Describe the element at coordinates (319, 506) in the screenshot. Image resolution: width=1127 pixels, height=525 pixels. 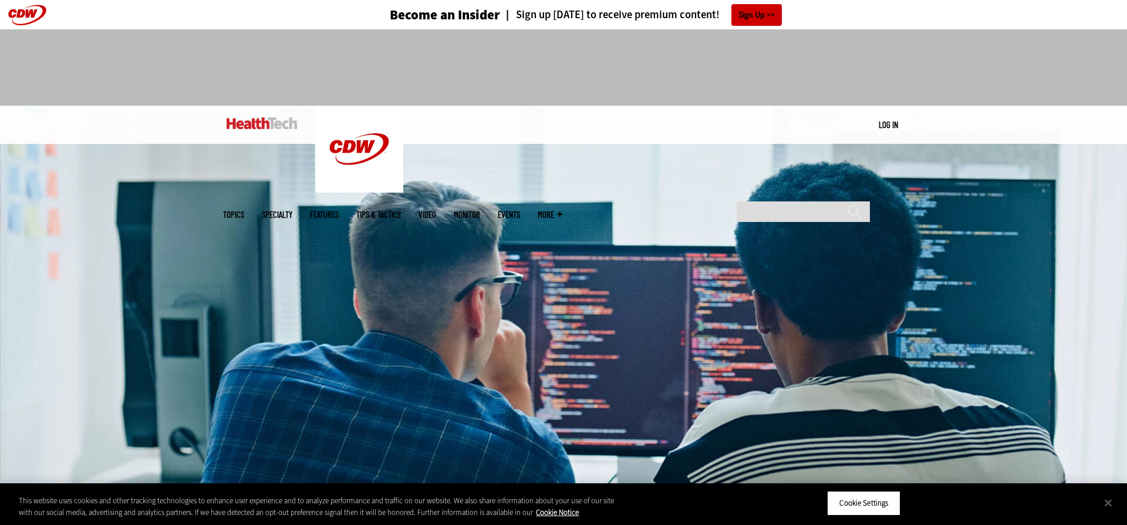
I see `div: This website uses cookies and other tracking technologies to enhance user experience and to analy...` at that location.